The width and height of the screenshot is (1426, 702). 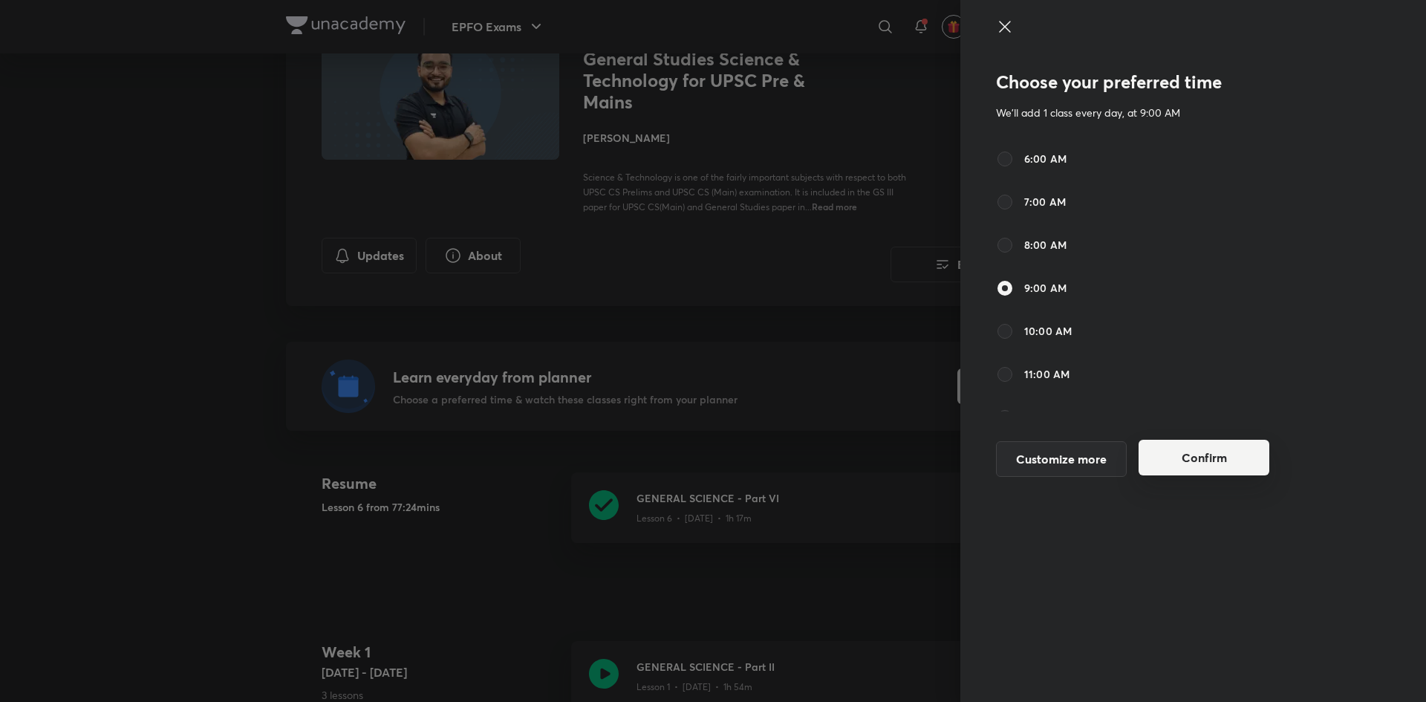 I want to click on span: 11:00 AM, so click(x=1047, y=374).